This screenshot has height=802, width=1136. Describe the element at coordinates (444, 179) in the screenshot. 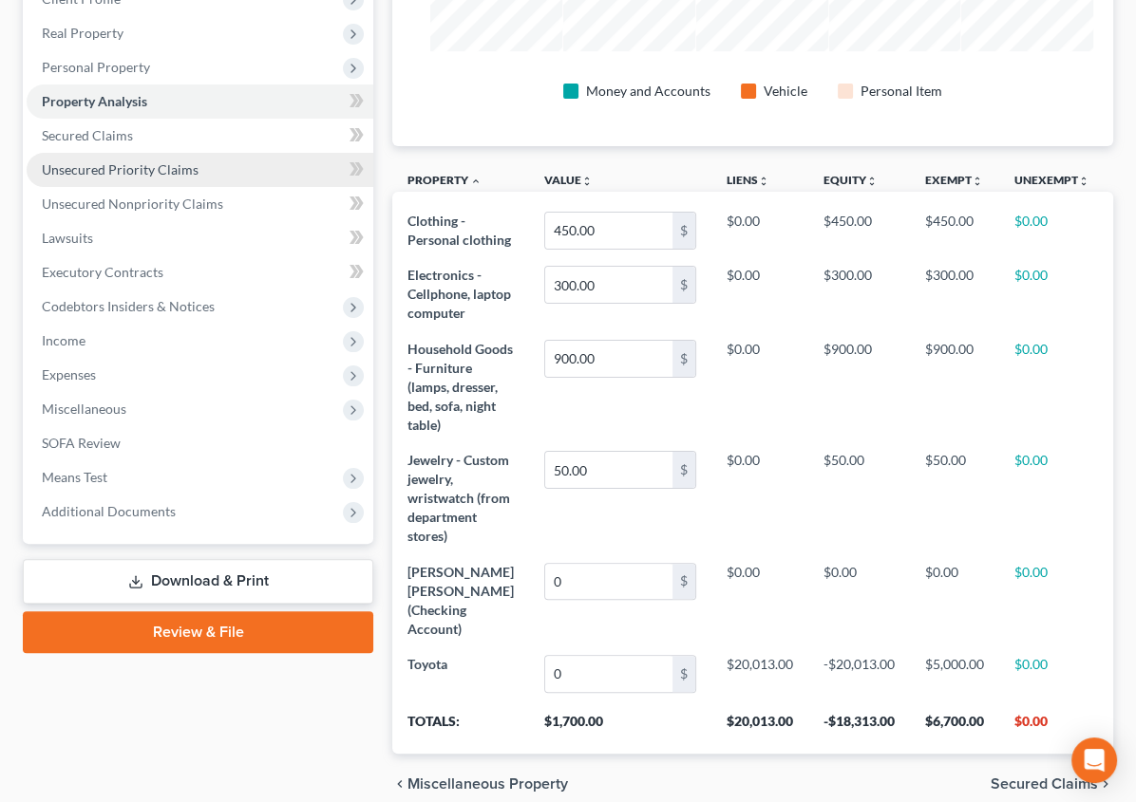

I see `a: Property expand_less` at that location.